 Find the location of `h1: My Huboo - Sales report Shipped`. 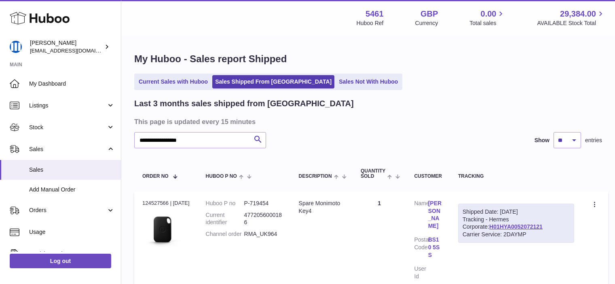

h1: My Huboo - Sales report Shipped is located at coordinates (368, 59).